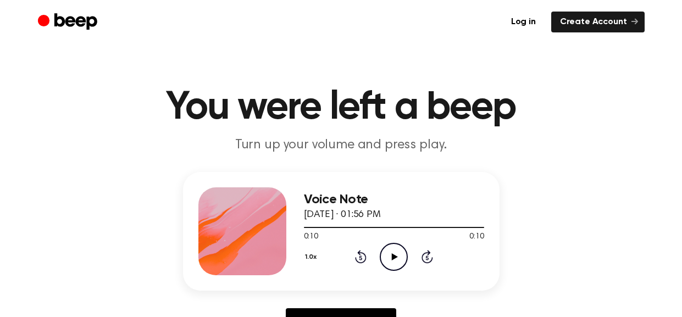 This screenshot has height=317, width=682. Describe the element at coordinates (342, 108) in the screenshot. I see `h1: You were left a beep` at that location.